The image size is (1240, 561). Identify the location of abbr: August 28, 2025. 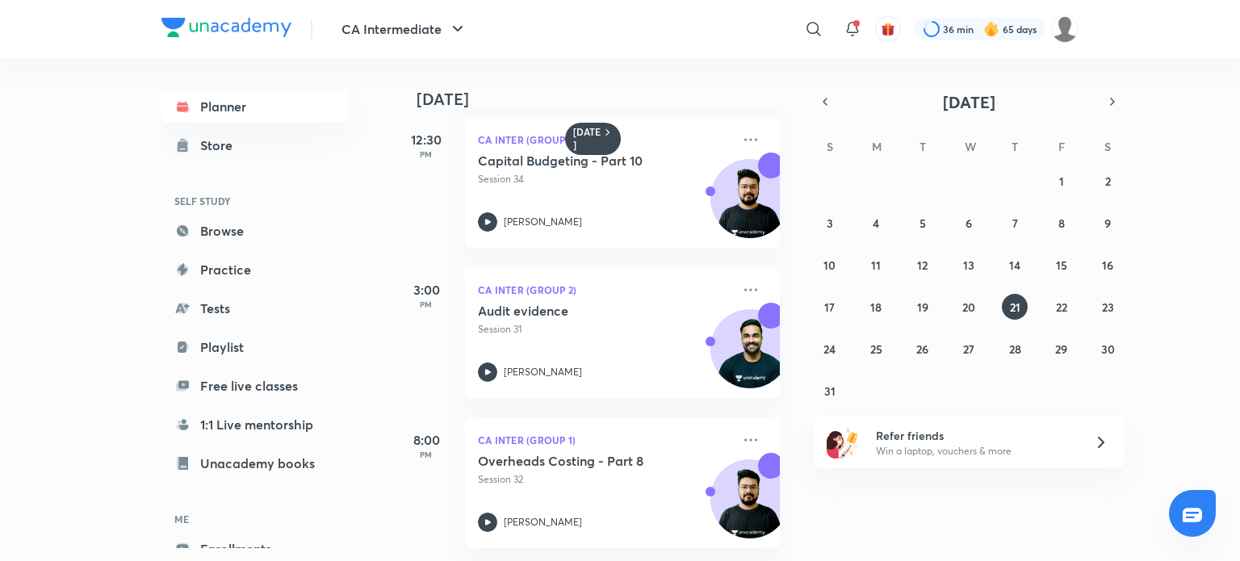
(1015, 349).